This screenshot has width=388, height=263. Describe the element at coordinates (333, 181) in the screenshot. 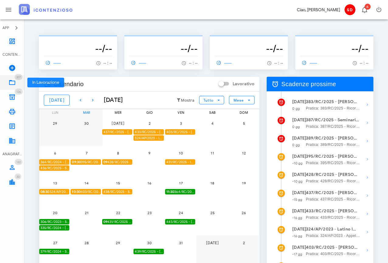

I see `span: Pratica: 428/RC/2025 - Ricorso contro Agenzia Entrate Riscossione, Comune Di Ispica (Udienza)` at that location.